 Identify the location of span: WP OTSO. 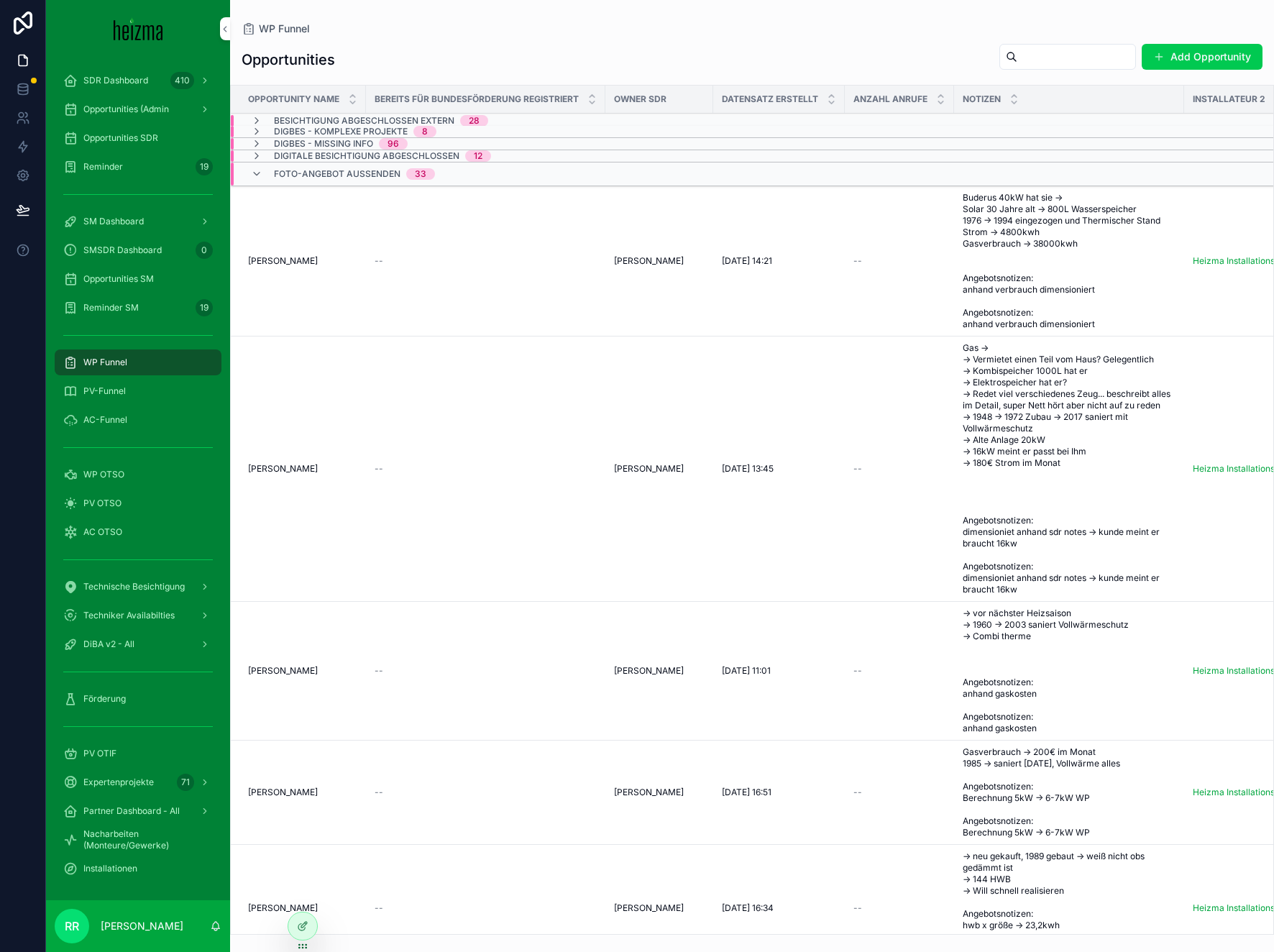
(104, 474).